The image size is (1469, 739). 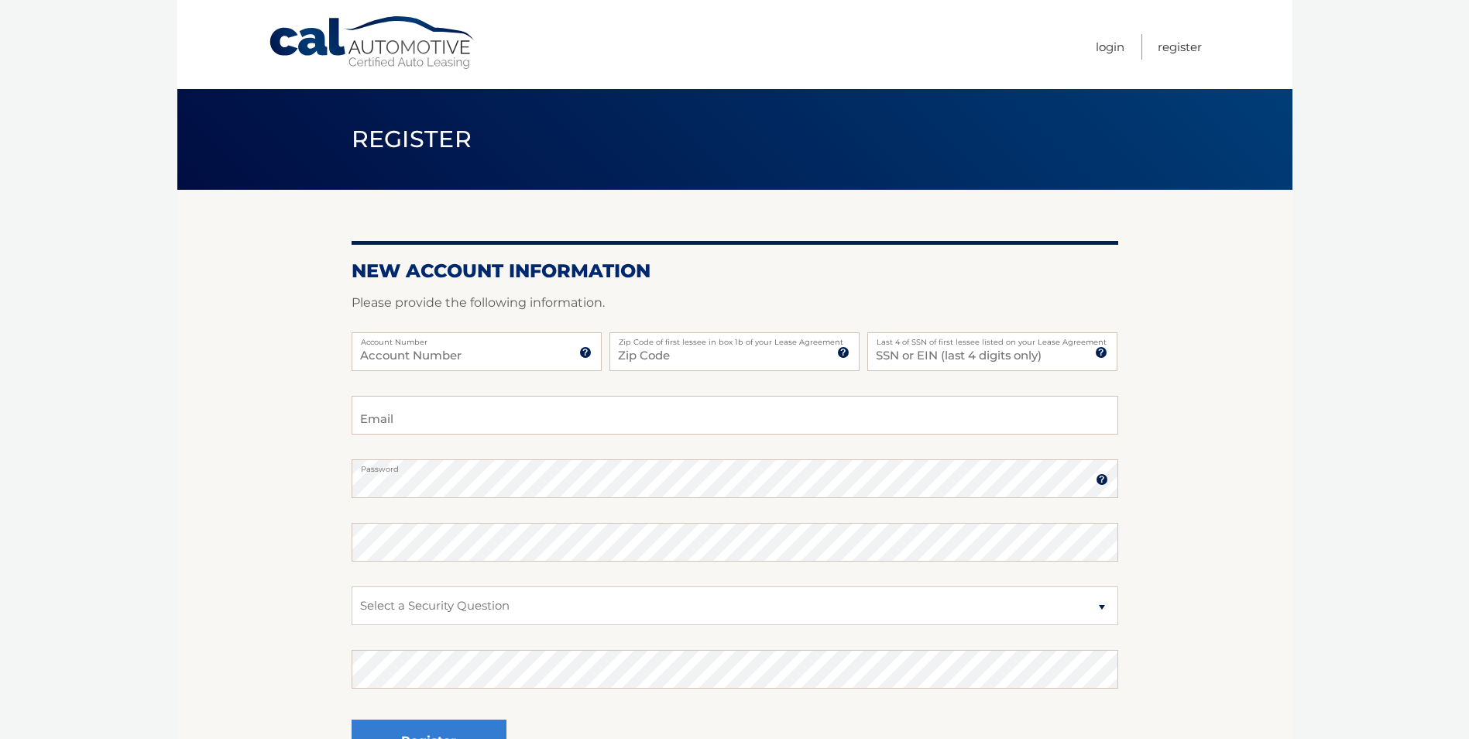 What do you see at coordinates (734, 352) in the screenshot?
I see `input: Zip Code` at bounding box center [734, 352].